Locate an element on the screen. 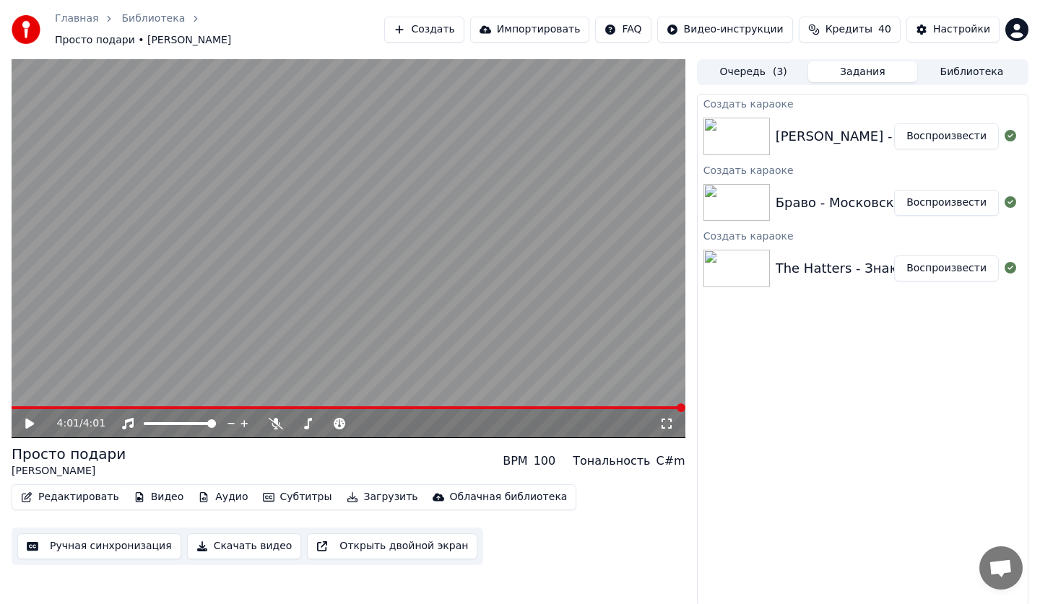 The height and width of the screenshot is (604, 1040). span: ( 3 ) is located at coordinates (780, 72).